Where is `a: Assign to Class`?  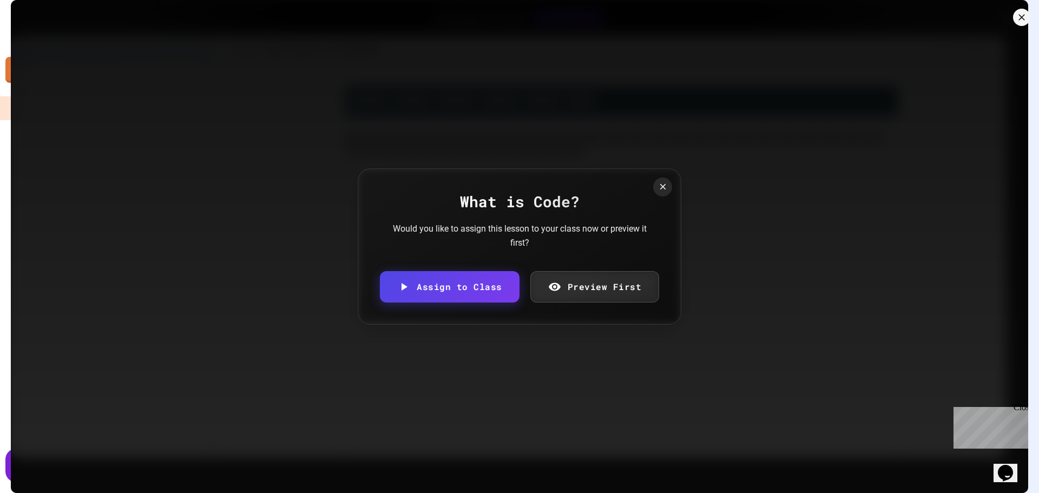
a: Assign to Class is located at coordinates (449, 287).